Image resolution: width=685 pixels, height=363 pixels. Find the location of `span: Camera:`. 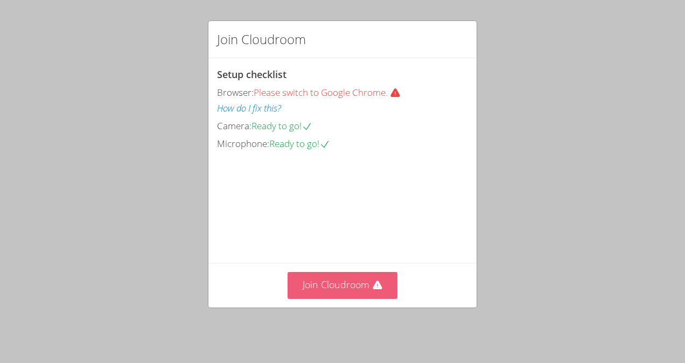

span: Camera: is located at coordinates (234, 125).